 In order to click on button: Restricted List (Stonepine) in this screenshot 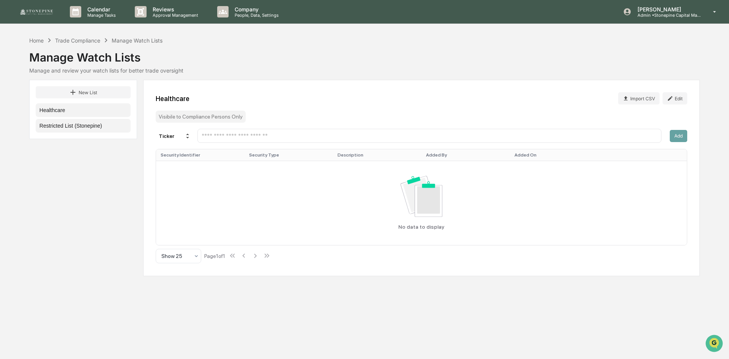, I will do `click(83, 126)`.